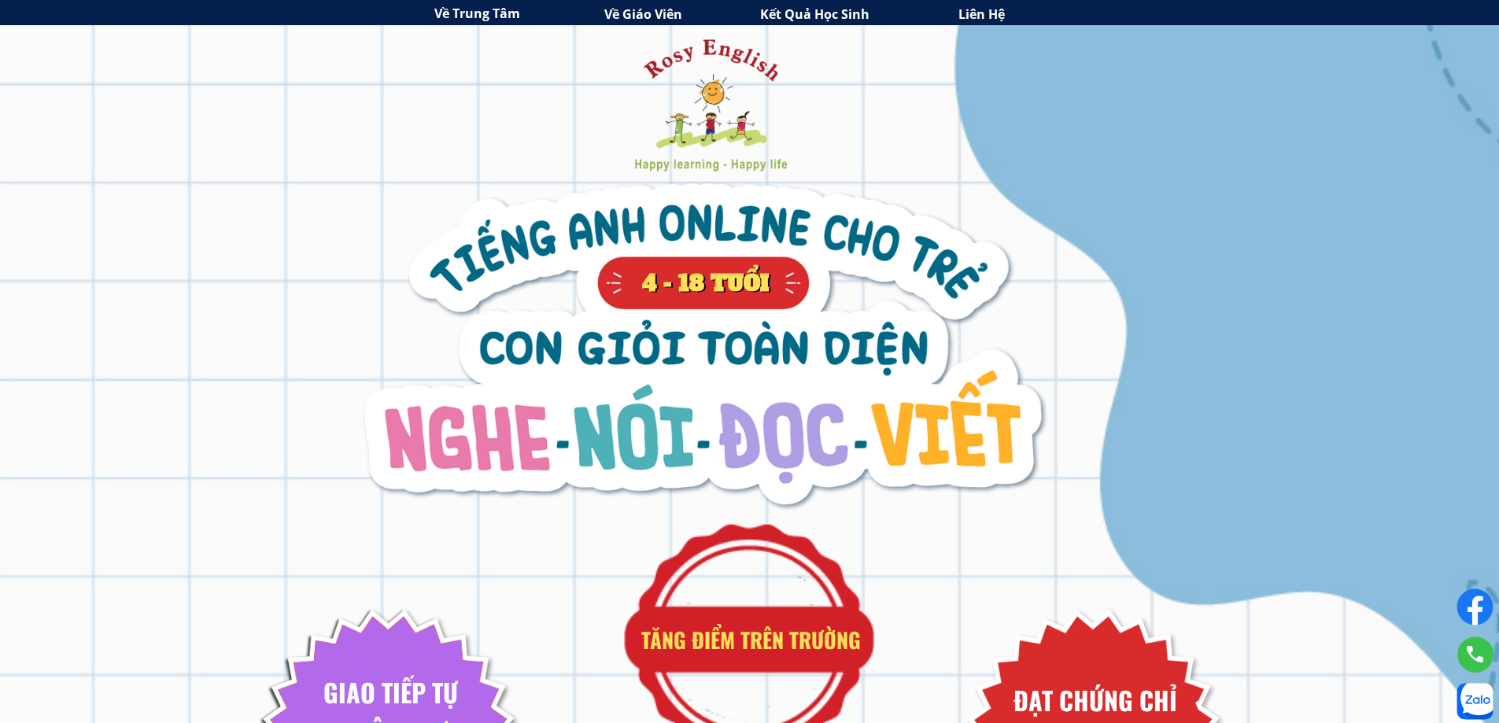 The image size is (1499, 723). What do you see at coordinates (1030, 15) in the screenshot?
I see `h3: Liên Hệ` at bounding box center [1030, 15].